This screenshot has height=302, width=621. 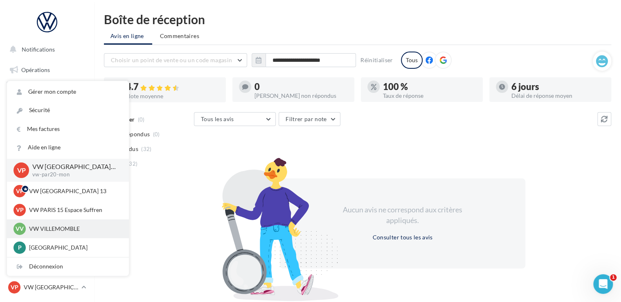 What do you see at coordinates (217, 119) in the screenshot?
I see `span: Tous les avis` at bounding box center [217, 119].